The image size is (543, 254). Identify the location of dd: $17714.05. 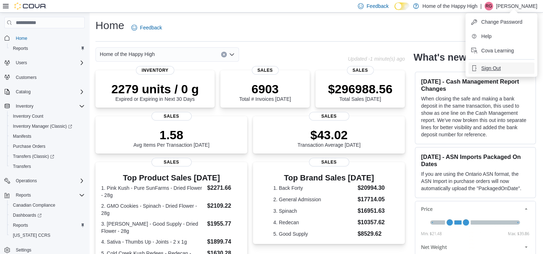
(371, 200).